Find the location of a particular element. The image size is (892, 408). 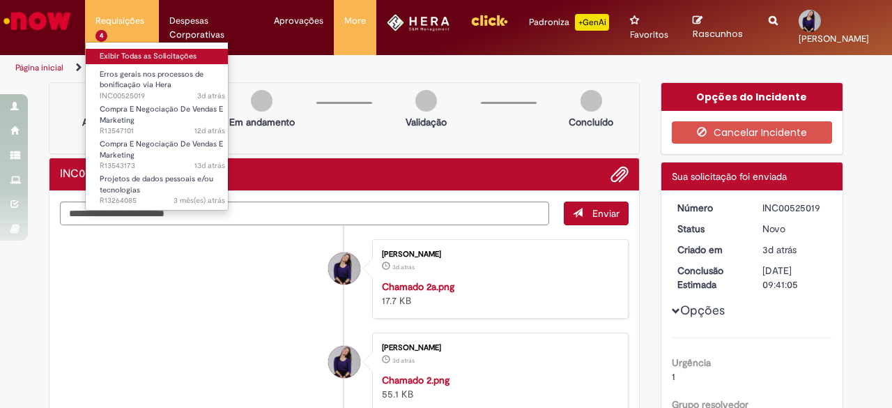

time: 08/07/2025 17:12:24 is located at coordinates (199, 200).